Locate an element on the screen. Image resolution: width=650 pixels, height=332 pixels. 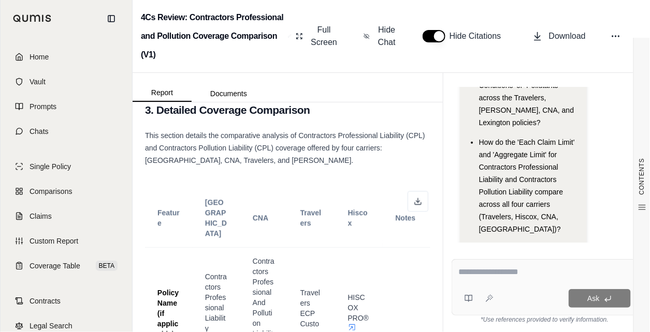
span: Chats is located at coordinates (39, 131).